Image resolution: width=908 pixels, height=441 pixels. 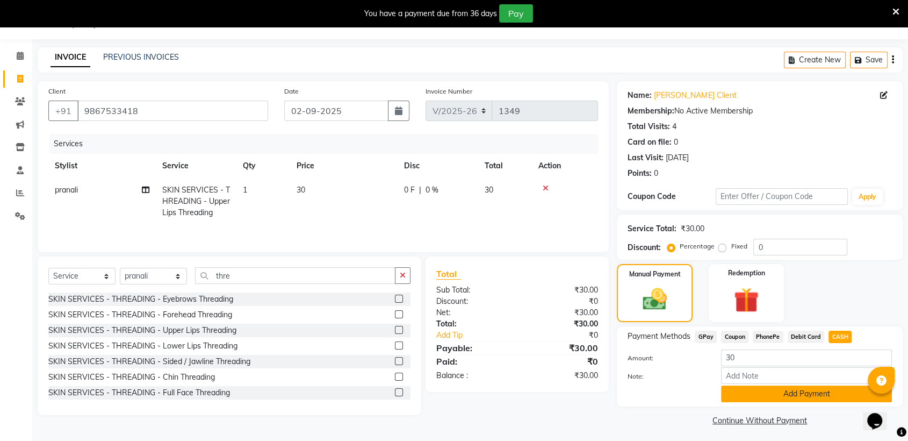 What do you see at coordinates (63, 111) in the screenshot?
I see `button: +91` at bounding box center [63, 111].